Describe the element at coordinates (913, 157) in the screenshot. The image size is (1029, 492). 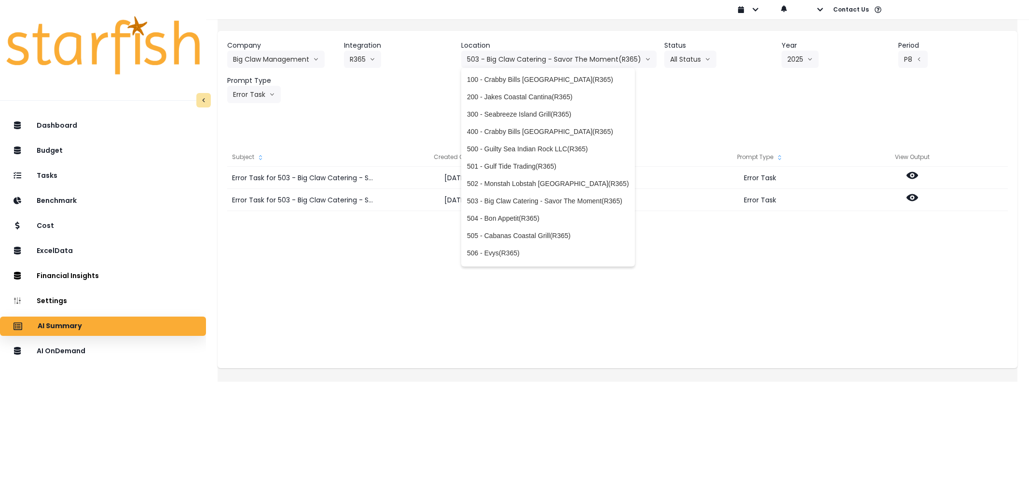
I see `div: View Output` at that location.